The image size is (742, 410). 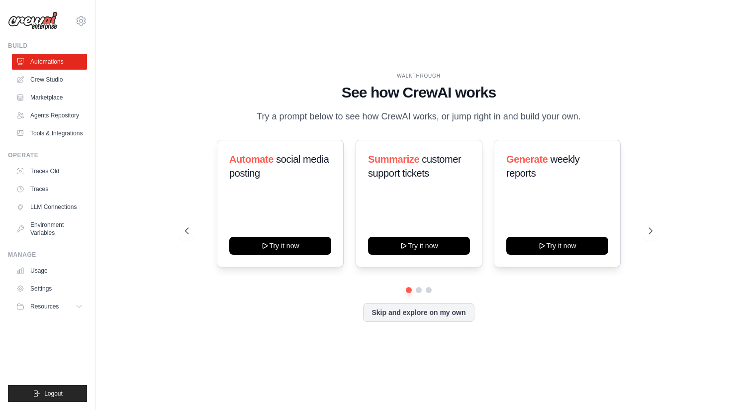 What do you see at coordinates (419, 76) in the screenshot?
I see `div: WALKTHROUGH` at bounding box center [419, 76].